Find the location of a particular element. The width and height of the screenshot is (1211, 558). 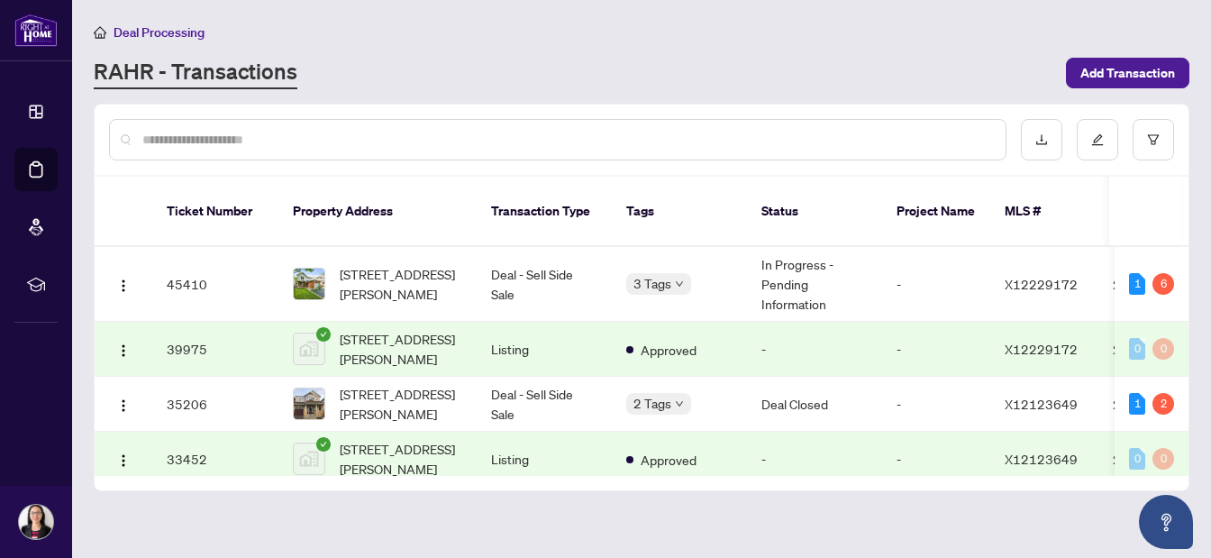

img: Profile Icon is located at coordinates (36, 522).